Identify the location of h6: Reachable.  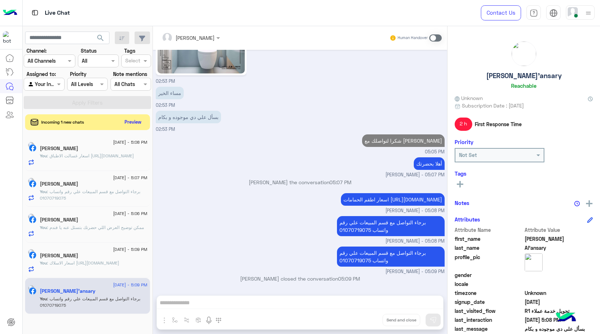
(523, 86).